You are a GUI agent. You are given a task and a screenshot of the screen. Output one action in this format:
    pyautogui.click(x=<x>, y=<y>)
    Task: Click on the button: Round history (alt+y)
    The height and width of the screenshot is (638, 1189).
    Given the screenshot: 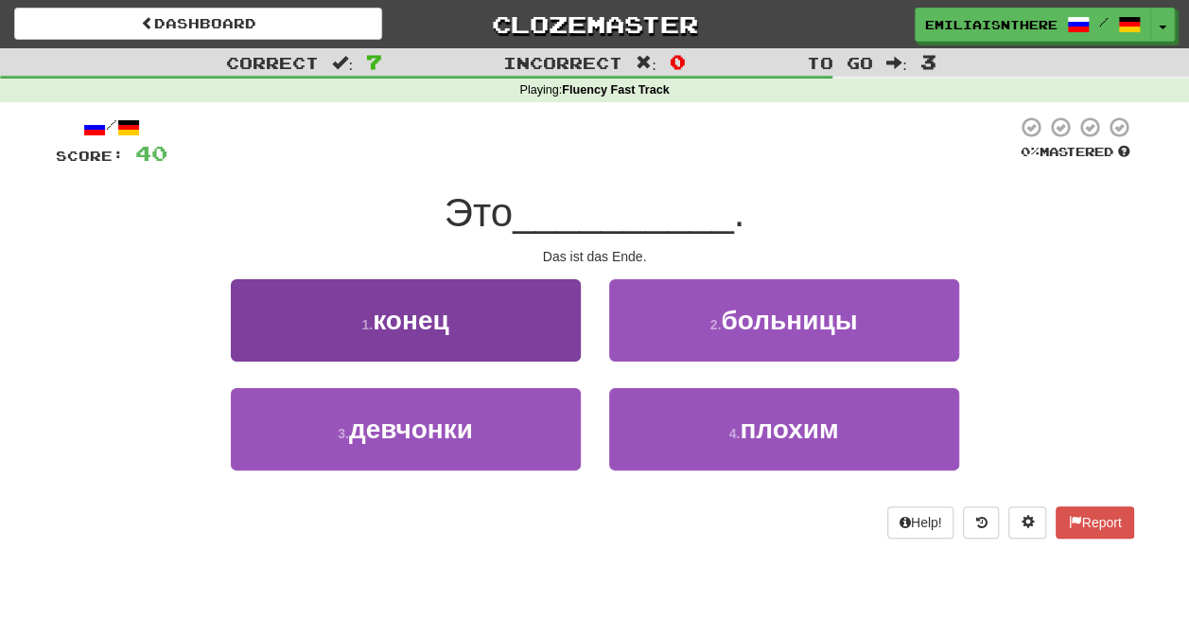 What is the action you would take?
    pyautogui.click(x=981, y=522)
    